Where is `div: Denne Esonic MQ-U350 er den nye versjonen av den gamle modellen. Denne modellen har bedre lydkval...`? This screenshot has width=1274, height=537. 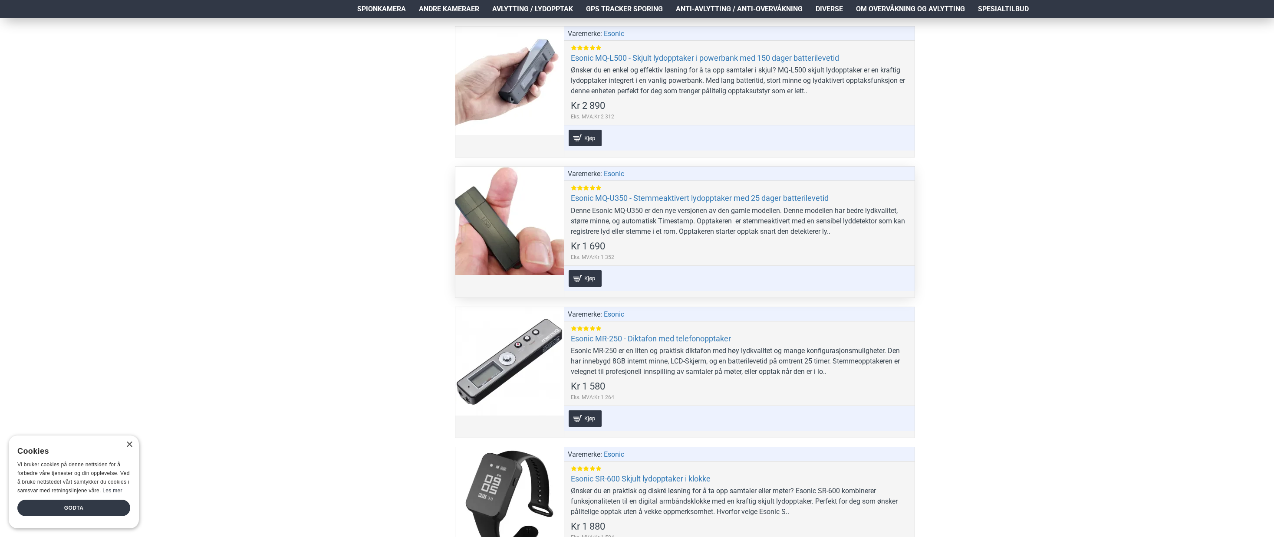 div: Denne Esonic MQ-U350 er den nye versjonen av den gamle modellen. Denne modellen har bedre lydkval... is located at coordinates (739, 221).